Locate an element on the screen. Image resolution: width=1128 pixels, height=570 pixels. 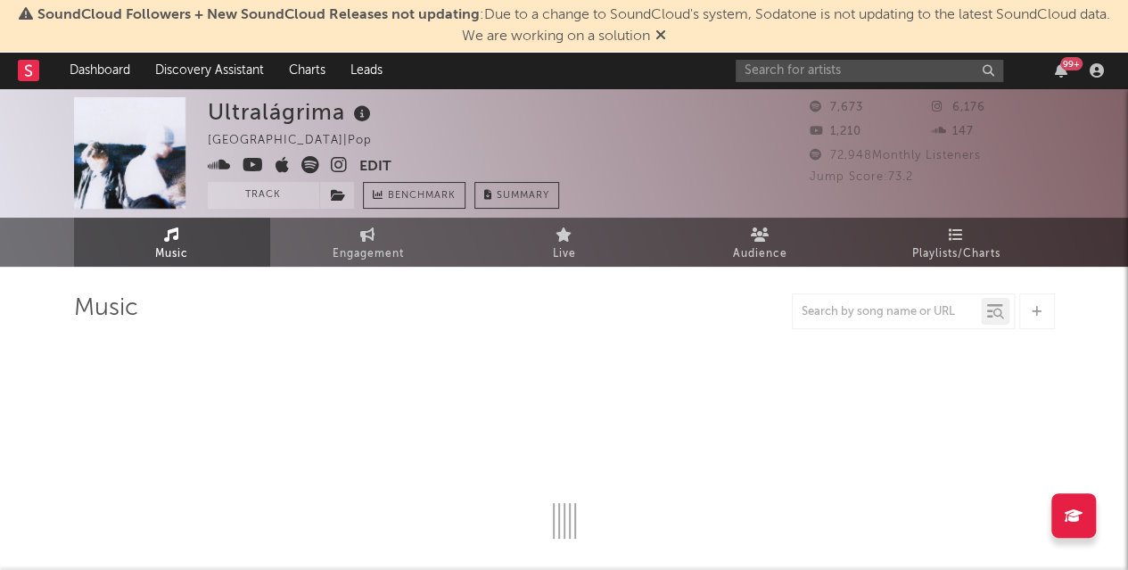
button: Edit is located at coordinates (376, 167).